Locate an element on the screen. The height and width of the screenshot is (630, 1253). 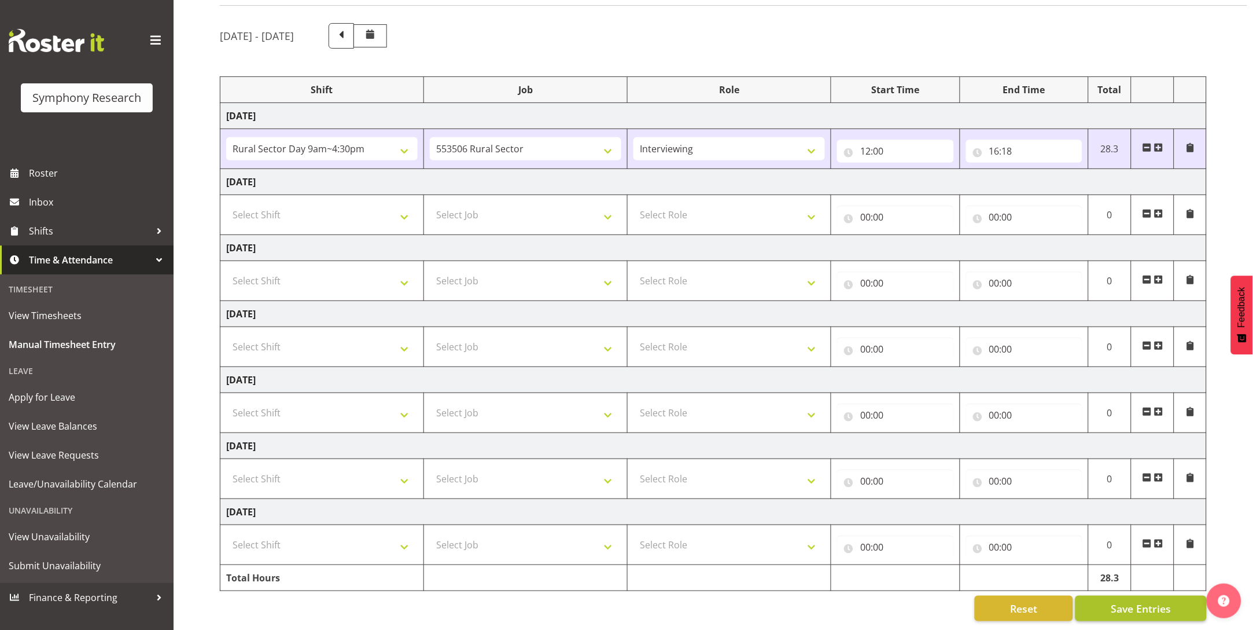
span: Submit Unavailability is located at coordinates (87, 565).